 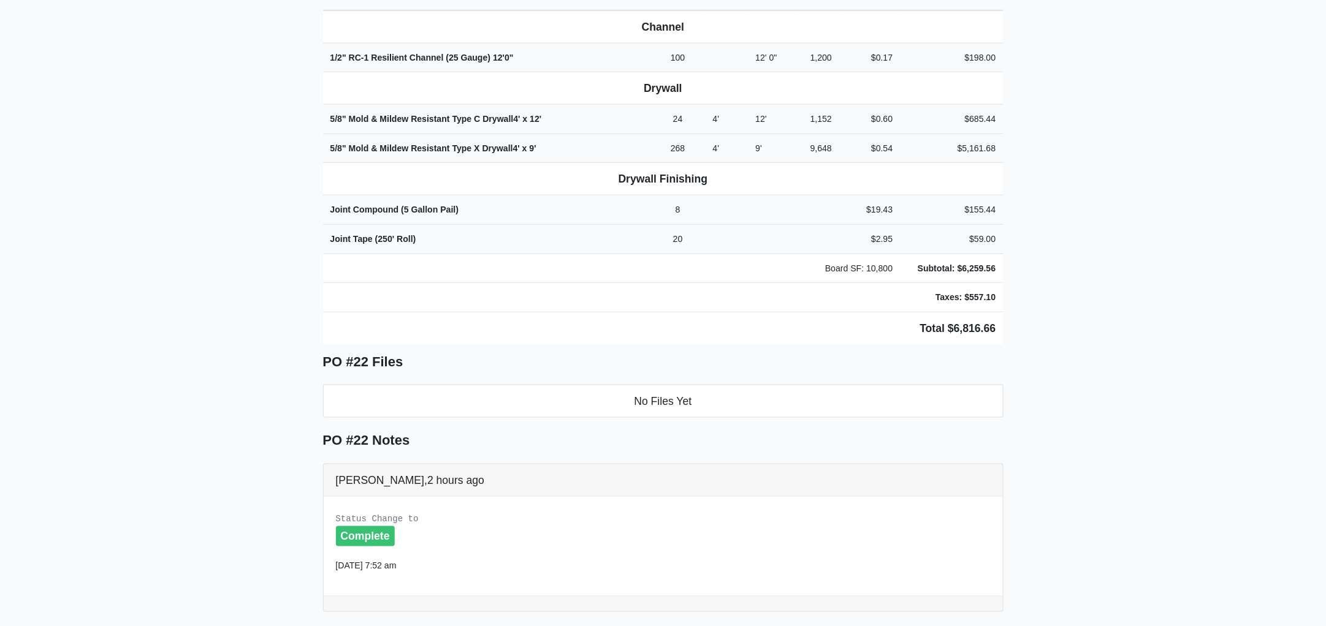 What do you see at coordinates (869, 120) in the screenshot?
I see `td: $0.60` at bounding box center [869, 120].